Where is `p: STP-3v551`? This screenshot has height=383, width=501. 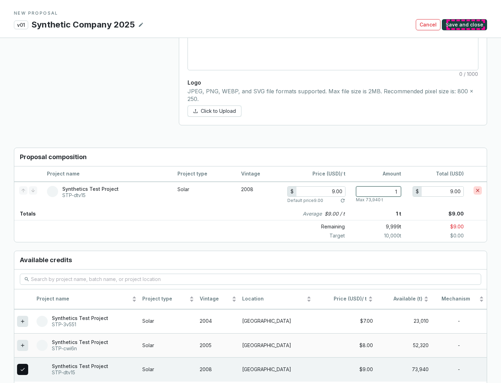
p: STP-3v551 is located at coordinates (80, 325).